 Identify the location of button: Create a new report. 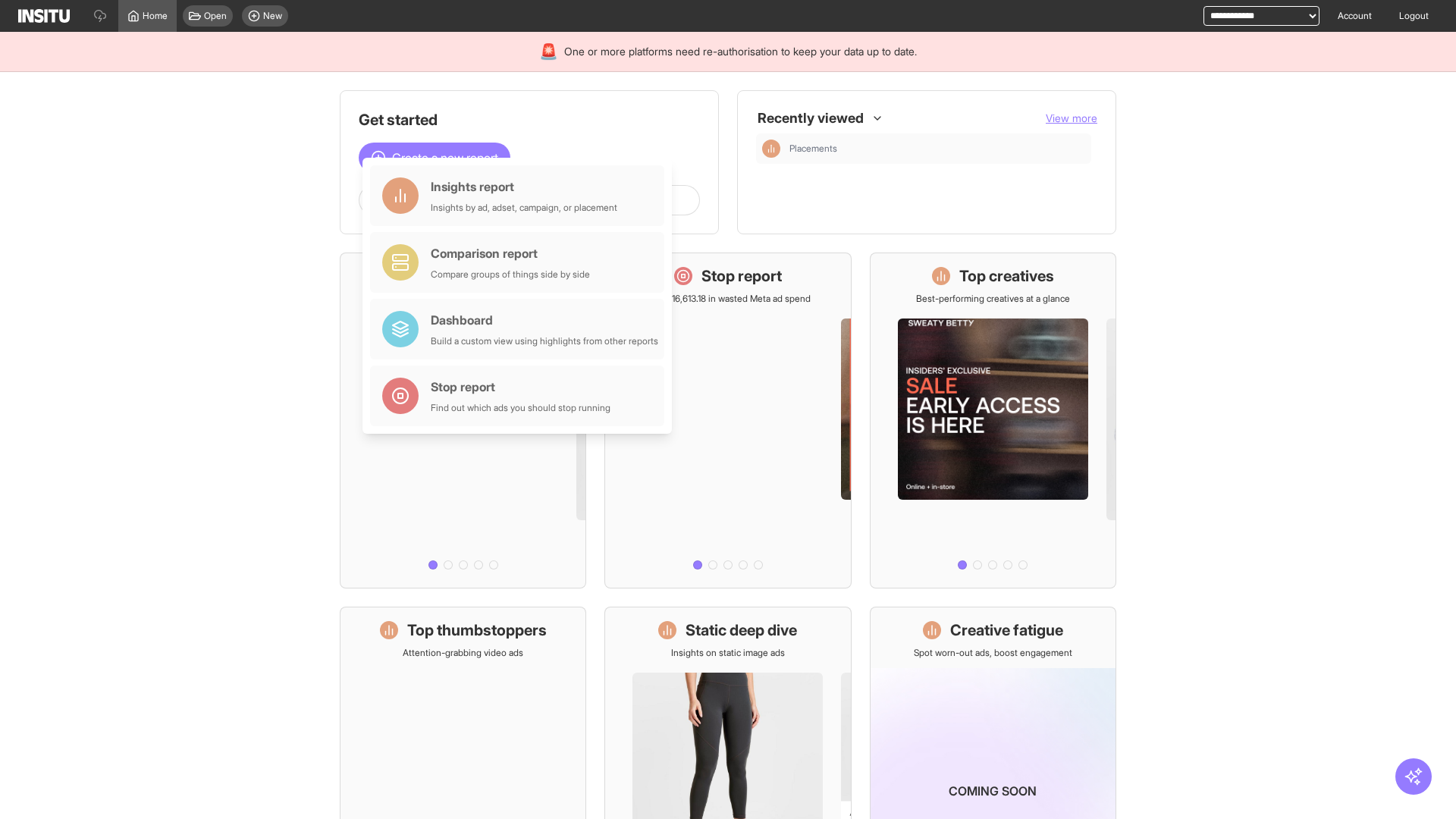
(435, 158).